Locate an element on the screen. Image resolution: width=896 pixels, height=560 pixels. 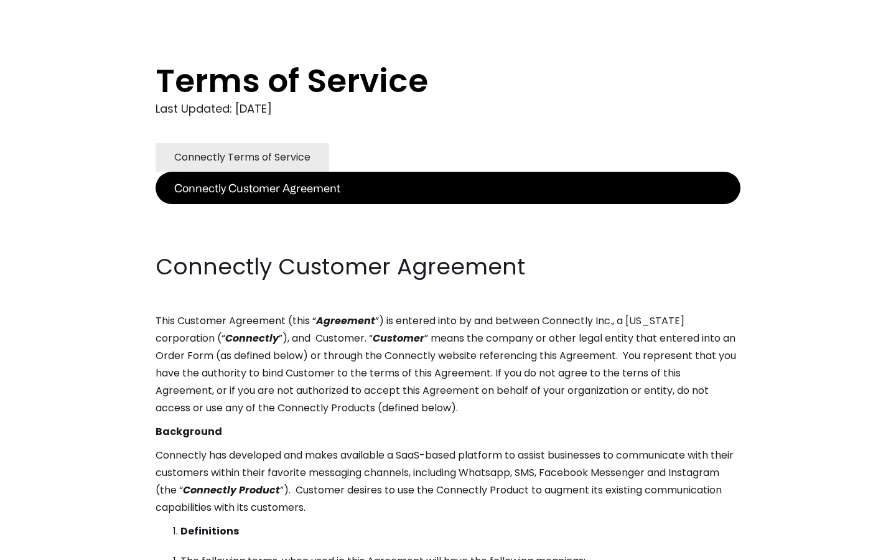
div: Connectly Customer Agreement is located at coordinates (257, 188).